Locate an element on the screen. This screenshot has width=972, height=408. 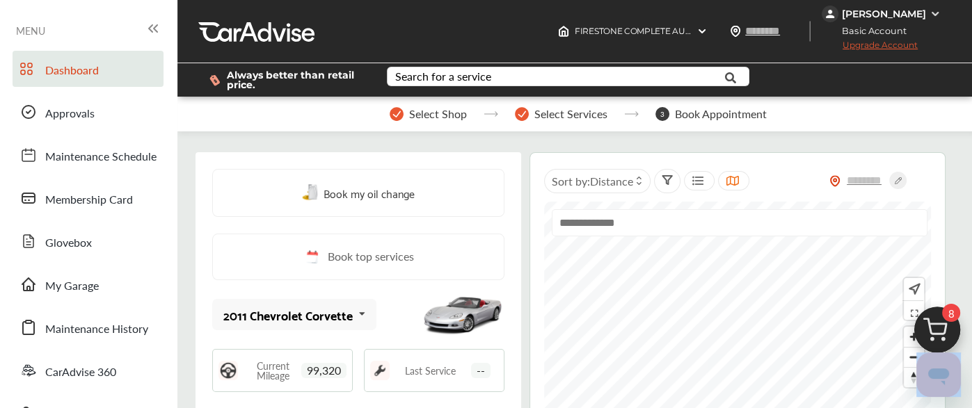
a: Membership Card is located at coordinates (88, 198).